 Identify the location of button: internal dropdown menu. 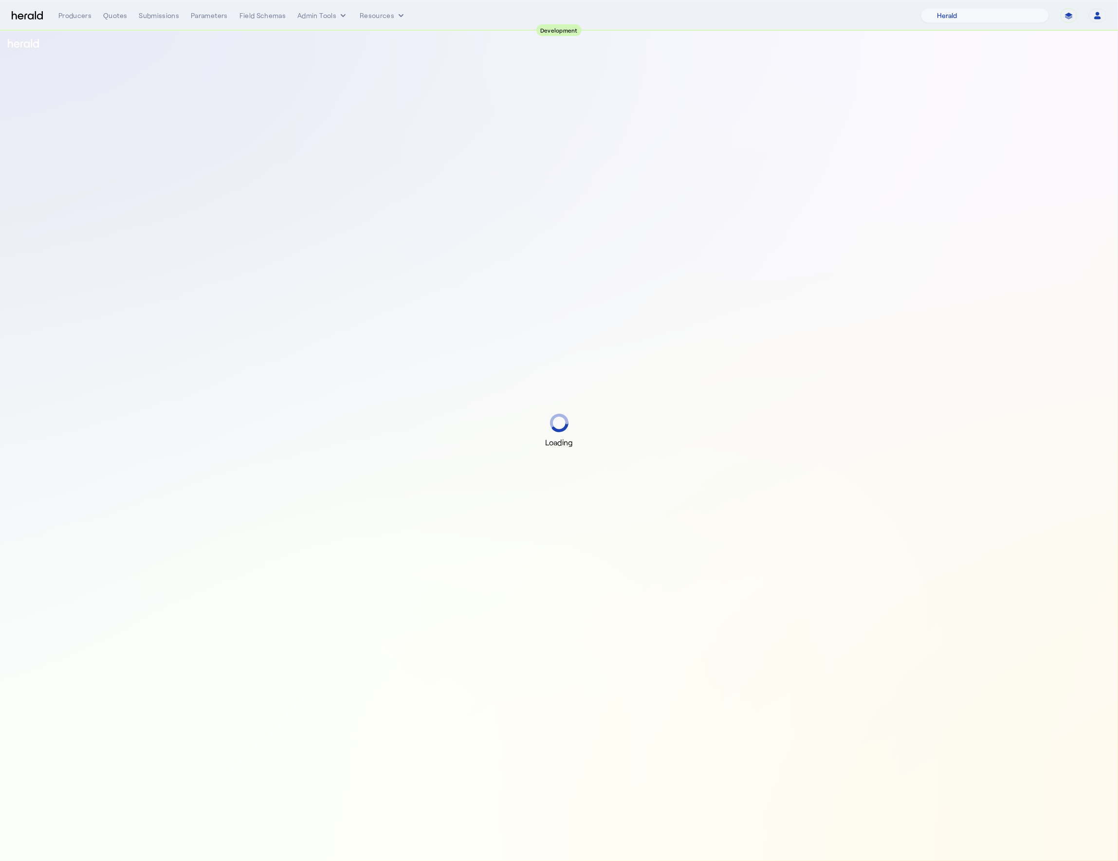
(323, 16).